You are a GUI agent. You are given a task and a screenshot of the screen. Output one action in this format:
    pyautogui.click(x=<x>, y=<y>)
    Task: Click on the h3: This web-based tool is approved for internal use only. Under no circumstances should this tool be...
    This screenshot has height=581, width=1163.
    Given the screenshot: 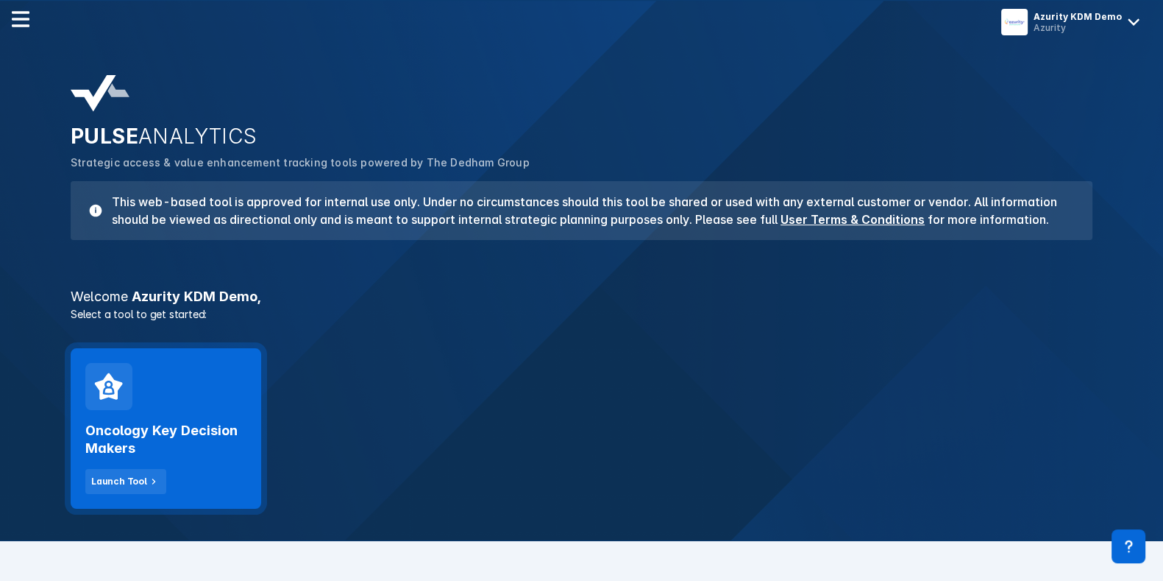 What is the action you would take?
    pyautogui.click(x=589, y=210)
    